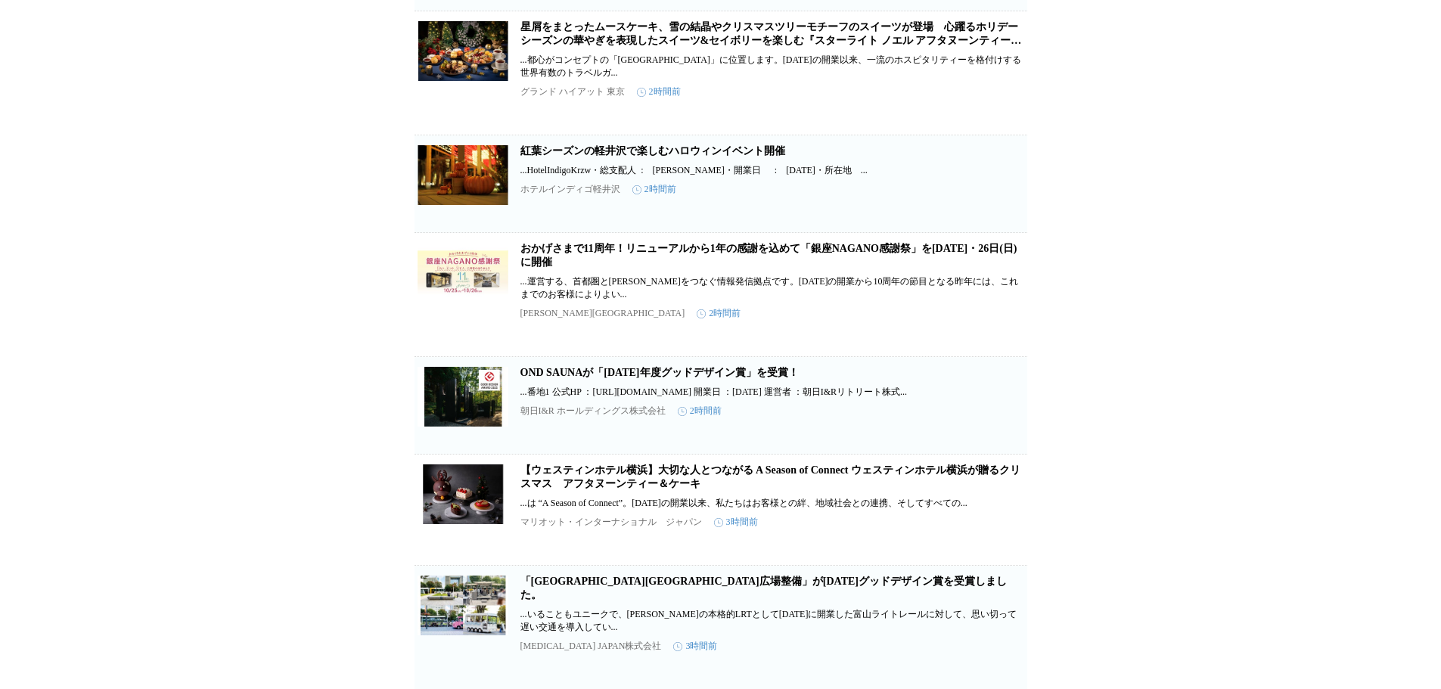 The width and height of the screenshot is (1441, 689). Describe the element at coordinates (463, 494) in the screenshot. I see `img: 【ウェスティンホテル横浜】大切な人とつながる A Season of Connect ウェスティンホテル横浜が贈るクリスマス アフタヌーンティー＆ケーキ` at that location.